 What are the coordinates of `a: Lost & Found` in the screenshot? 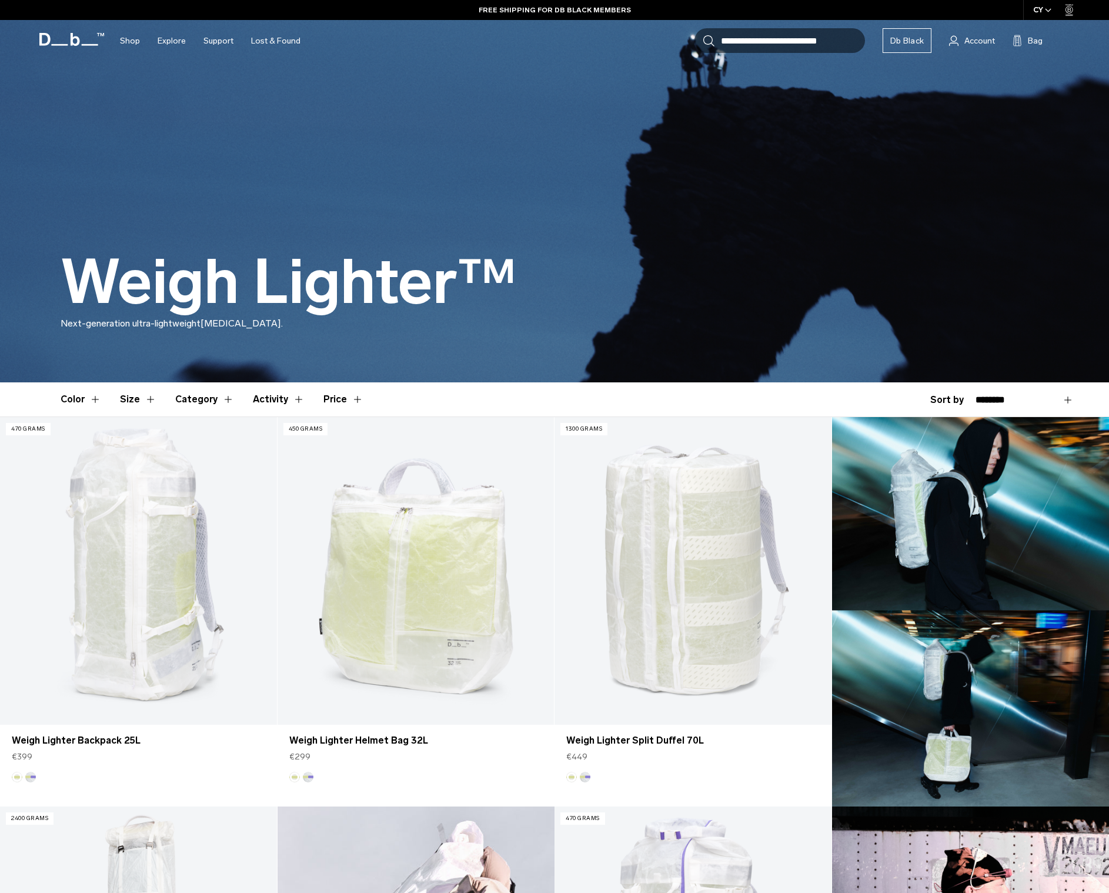 It's located at (276, 41).